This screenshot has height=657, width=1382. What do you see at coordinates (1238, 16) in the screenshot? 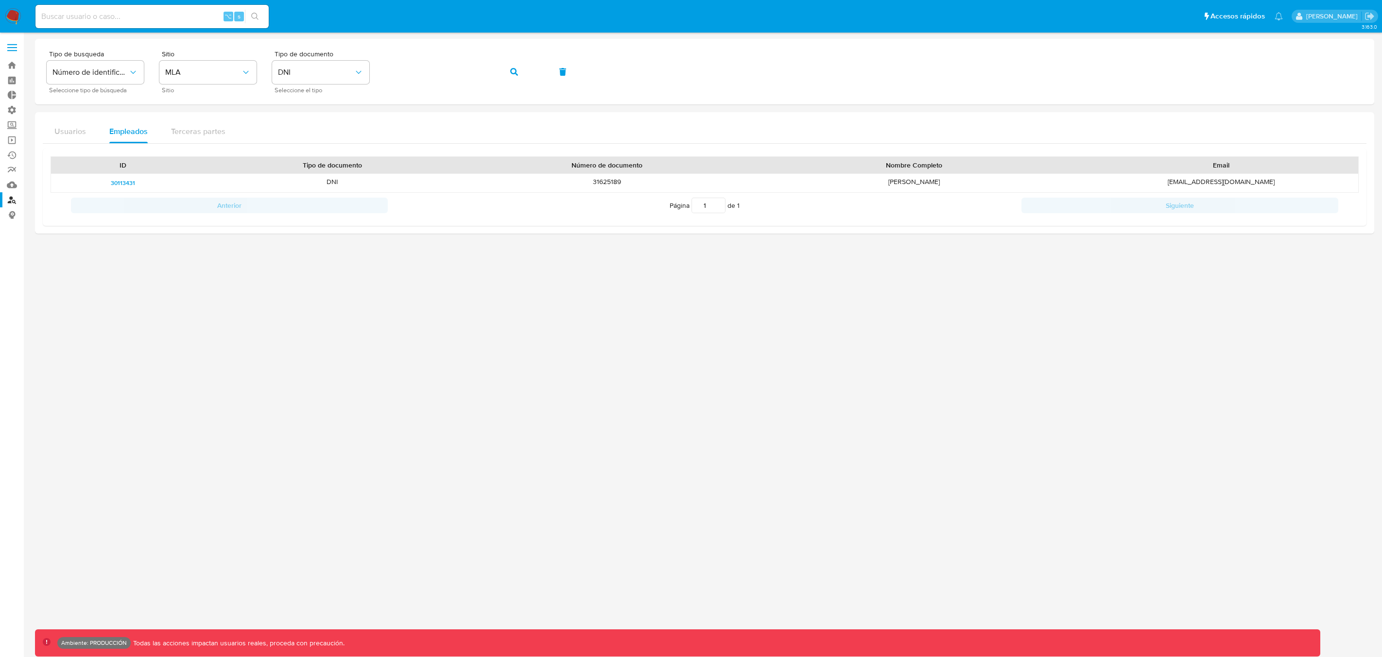
I see `span: Accesos rápidos` at bounding box center [1238, 16].